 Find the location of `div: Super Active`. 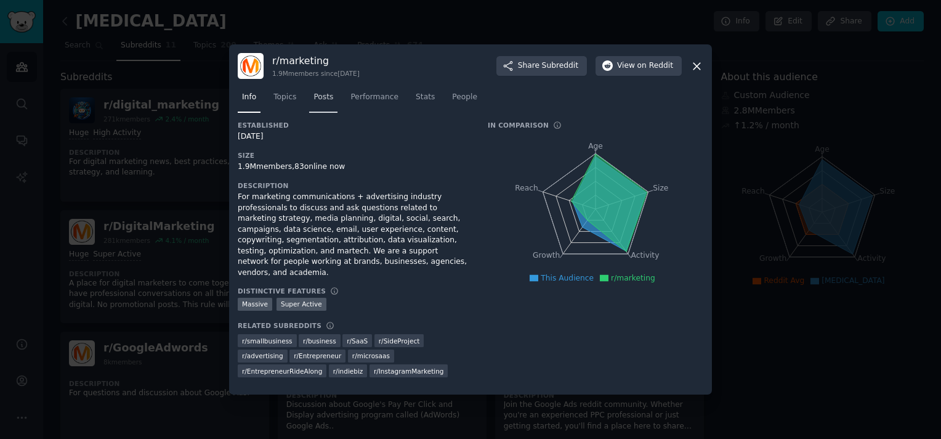

div: Super Active is located at coordinates (301, 304).